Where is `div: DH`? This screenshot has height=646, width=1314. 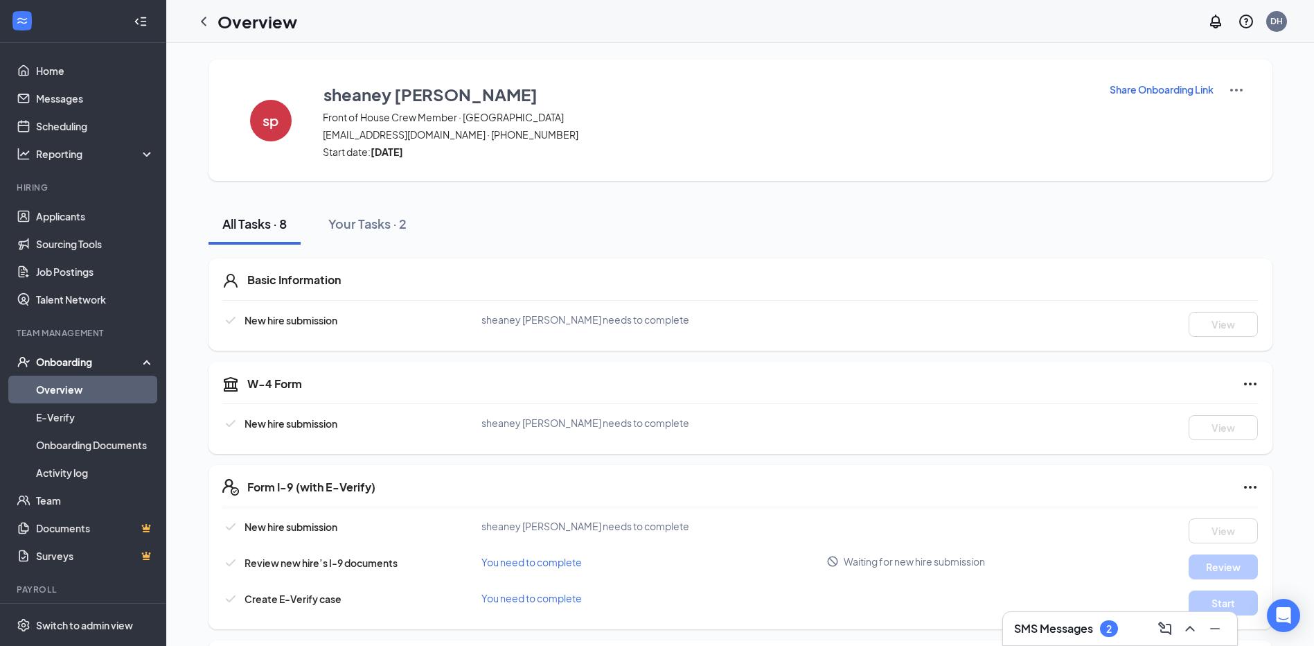 div: DH is located at coordinates (1277, 21).